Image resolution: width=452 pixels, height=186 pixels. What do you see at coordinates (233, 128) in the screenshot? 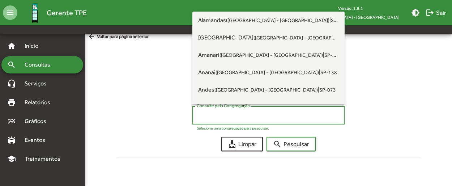
I see `mat-hint: Selecione uma congregação para pesquisar.` at bounding box center [233, 128].